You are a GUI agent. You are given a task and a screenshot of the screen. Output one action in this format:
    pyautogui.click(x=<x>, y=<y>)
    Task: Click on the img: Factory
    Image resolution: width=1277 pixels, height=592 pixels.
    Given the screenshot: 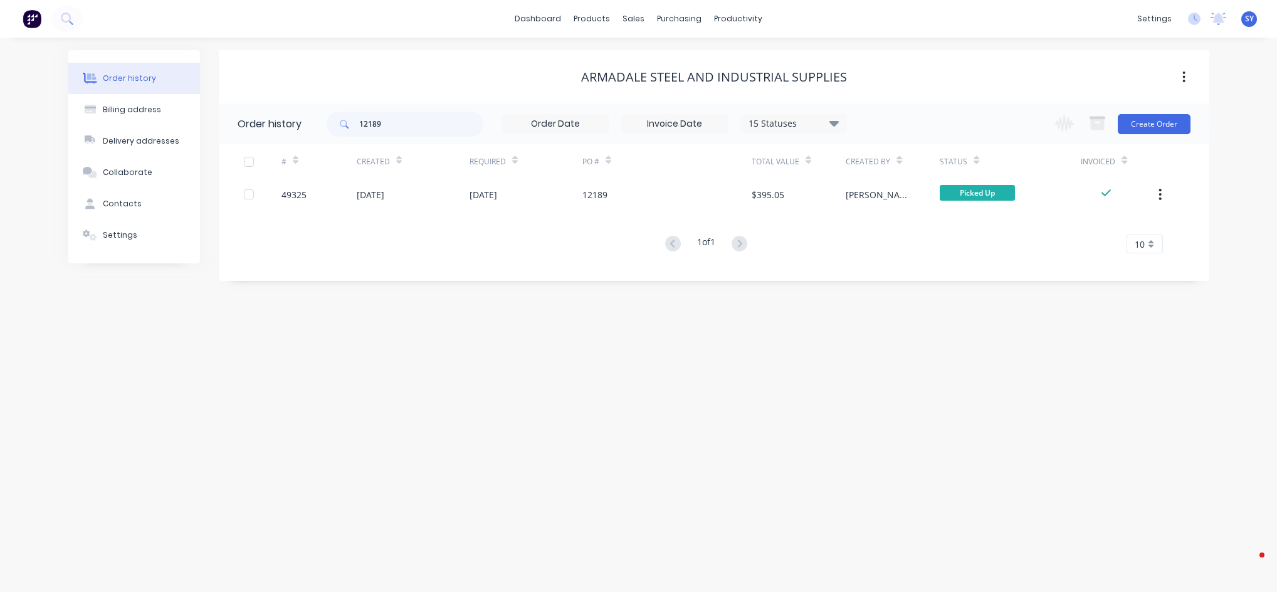 What is the action you would take?
    pyautogui.click(x=32, y=19)
    